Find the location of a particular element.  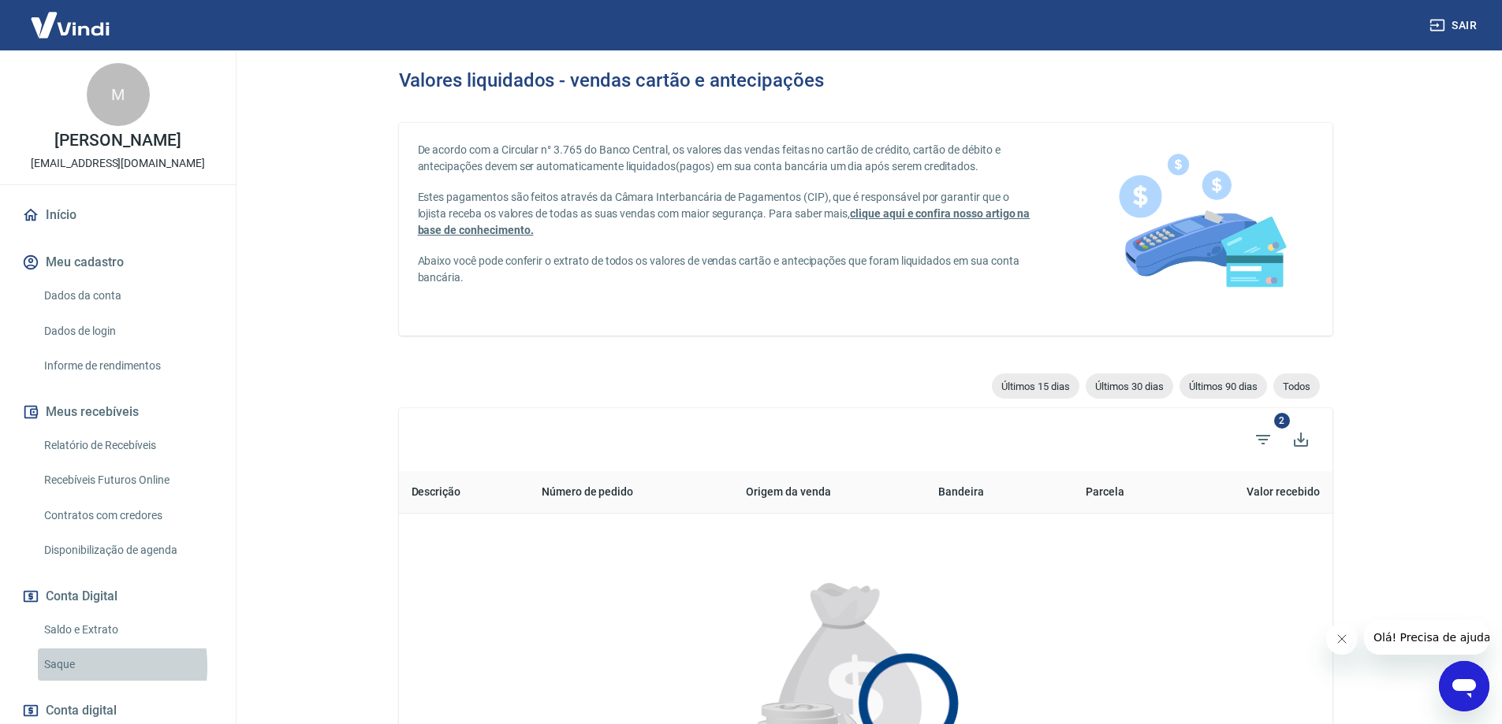

span: Olá! Precisa de ajuda? is located at coordinates (71, 17).